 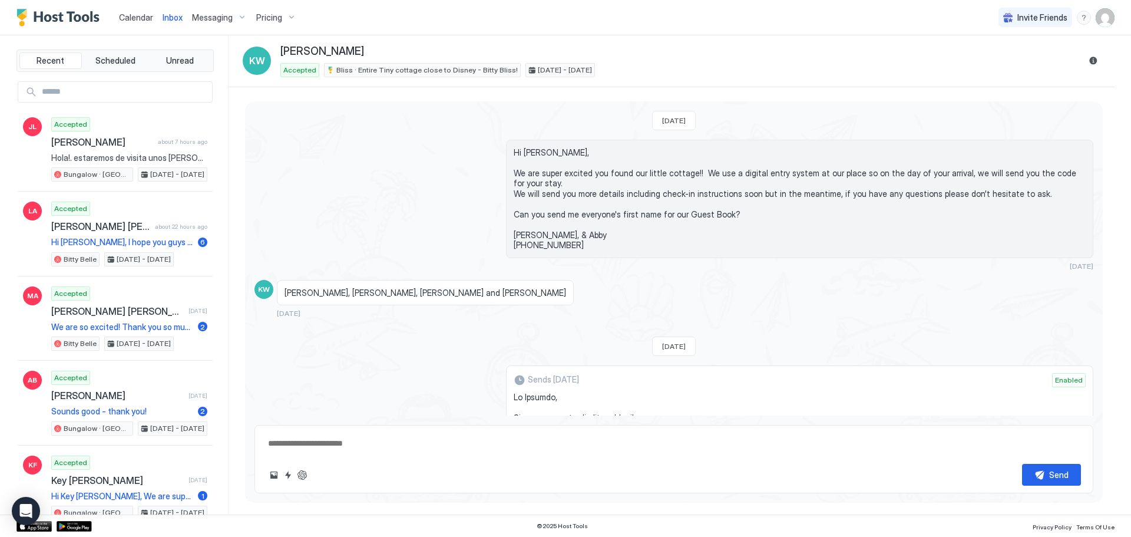 I want to click on button: Reservation information, so click(x=1094, y=61).